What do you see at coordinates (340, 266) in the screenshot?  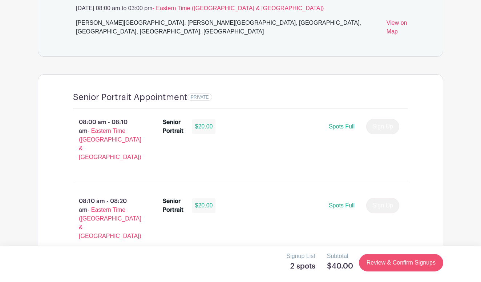 I see `h5: $40.00` at bounding box center [340, 266].